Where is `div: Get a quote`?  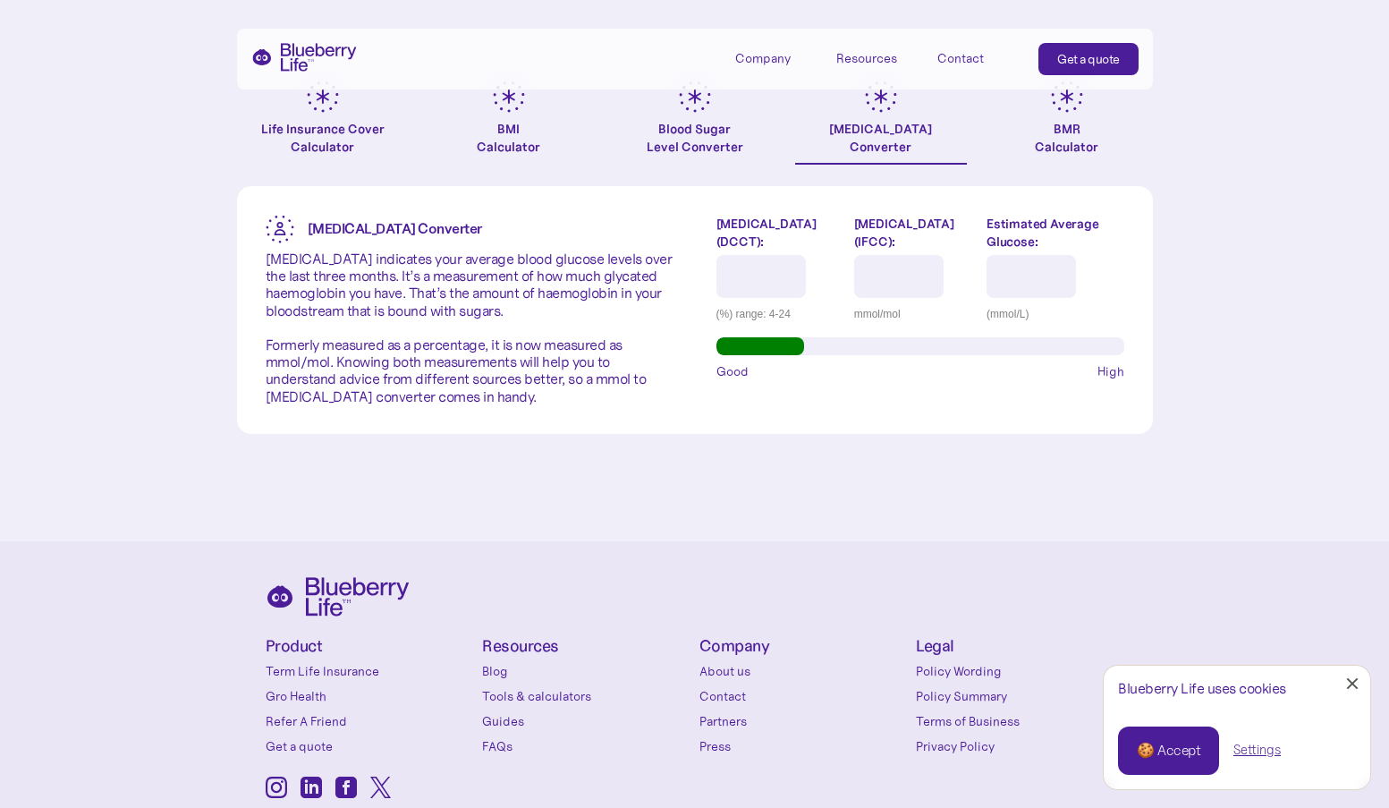 div: Get a quote is located at coordinates (1089, 59).